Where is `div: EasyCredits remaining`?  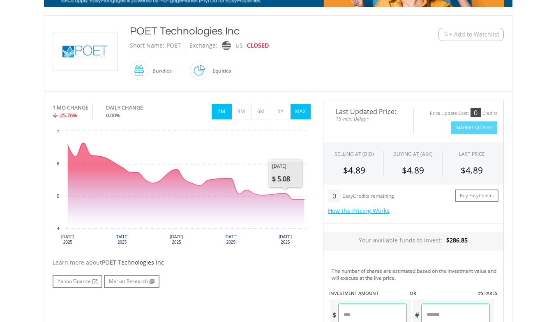
div: EasyCredits remaining is located at coordinates (368, 197).